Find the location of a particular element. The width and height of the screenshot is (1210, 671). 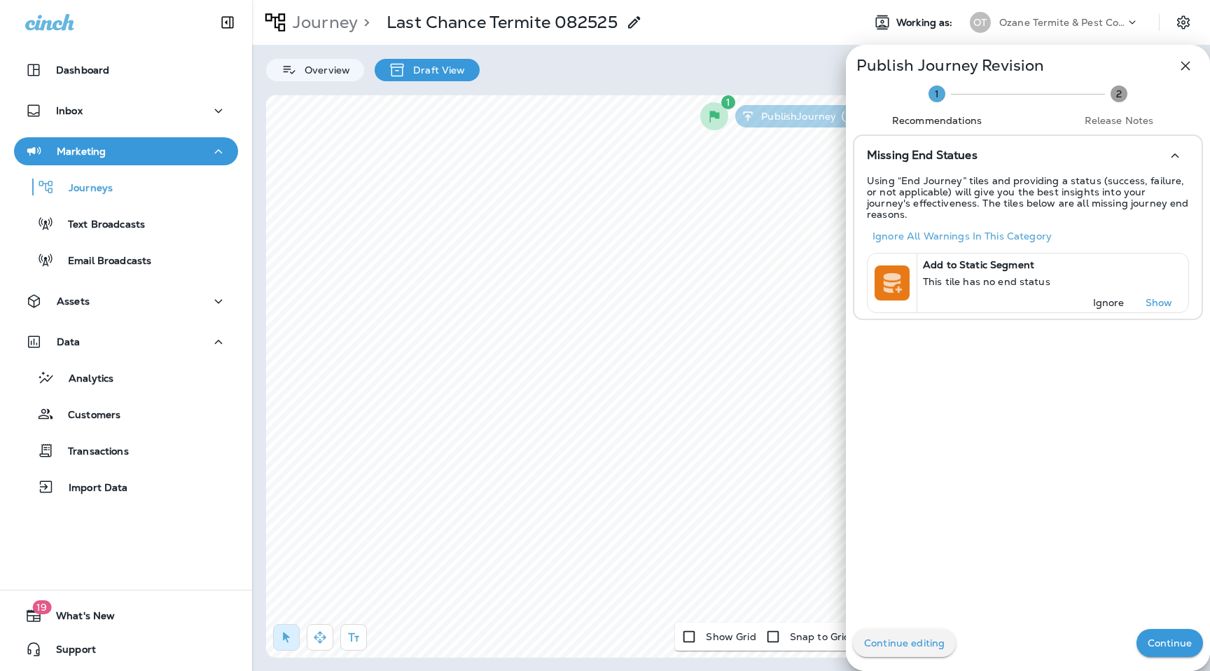

button: Continue is located at coordinates (1169, 643).